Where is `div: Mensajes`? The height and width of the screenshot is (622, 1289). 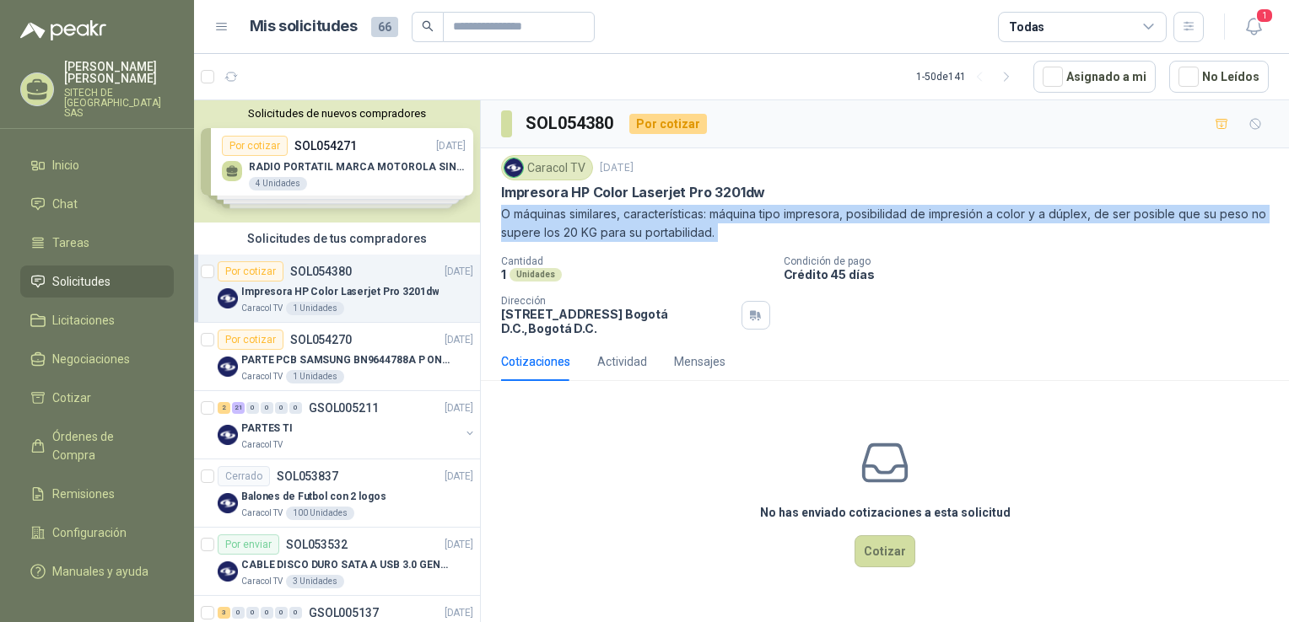 div: Mensajes is located at coordinates (699, 362).